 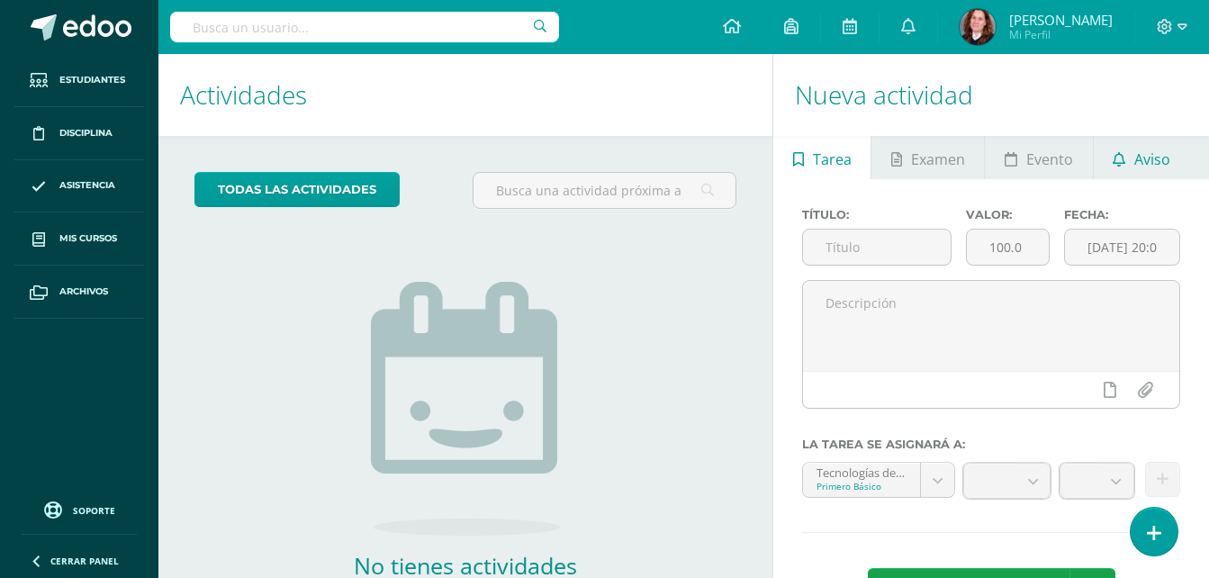 What do you see at coordinates (1049, 159) in the screenshot?
I see `span: Evento` at bounding box center [1049, 159].